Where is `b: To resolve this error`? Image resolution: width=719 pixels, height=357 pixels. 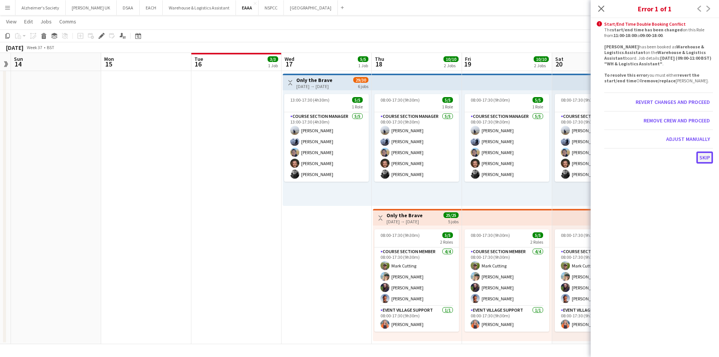
b: To resolve this error is located at coordinates (626, 75).